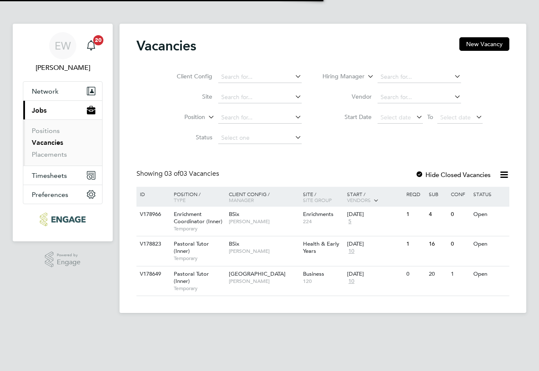  Describe the element at coordinates (153, 215) in the screenshot. I see `div: V178966` at that location.